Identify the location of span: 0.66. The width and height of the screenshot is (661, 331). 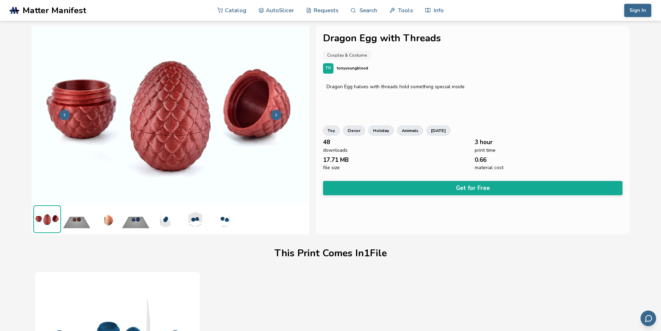
(480, 160).